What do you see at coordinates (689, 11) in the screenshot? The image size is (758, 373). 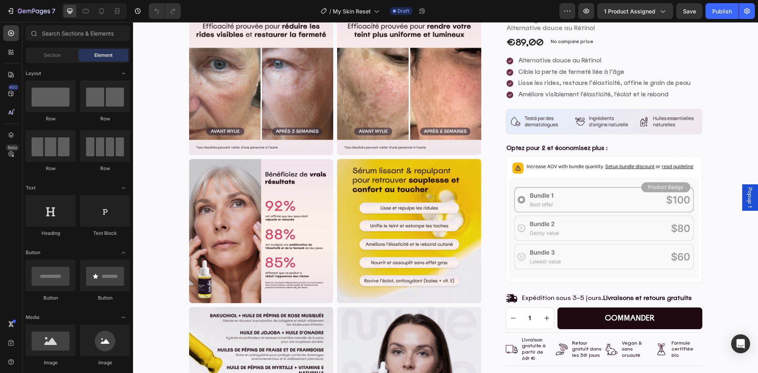 I see `span: Save` at bounding box center [689, 11].